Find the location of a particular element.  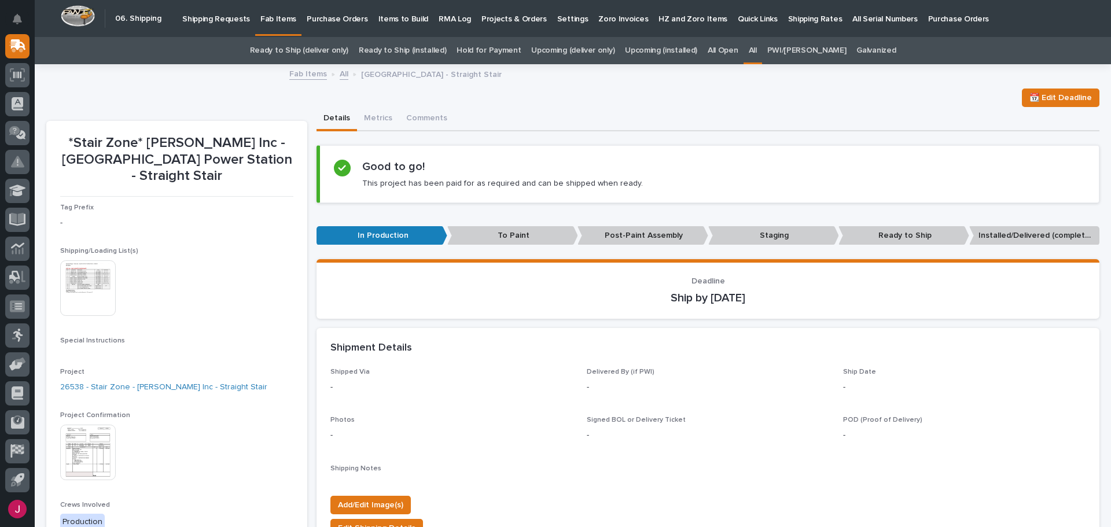

p: Staging is located at coordinates (774, 235).